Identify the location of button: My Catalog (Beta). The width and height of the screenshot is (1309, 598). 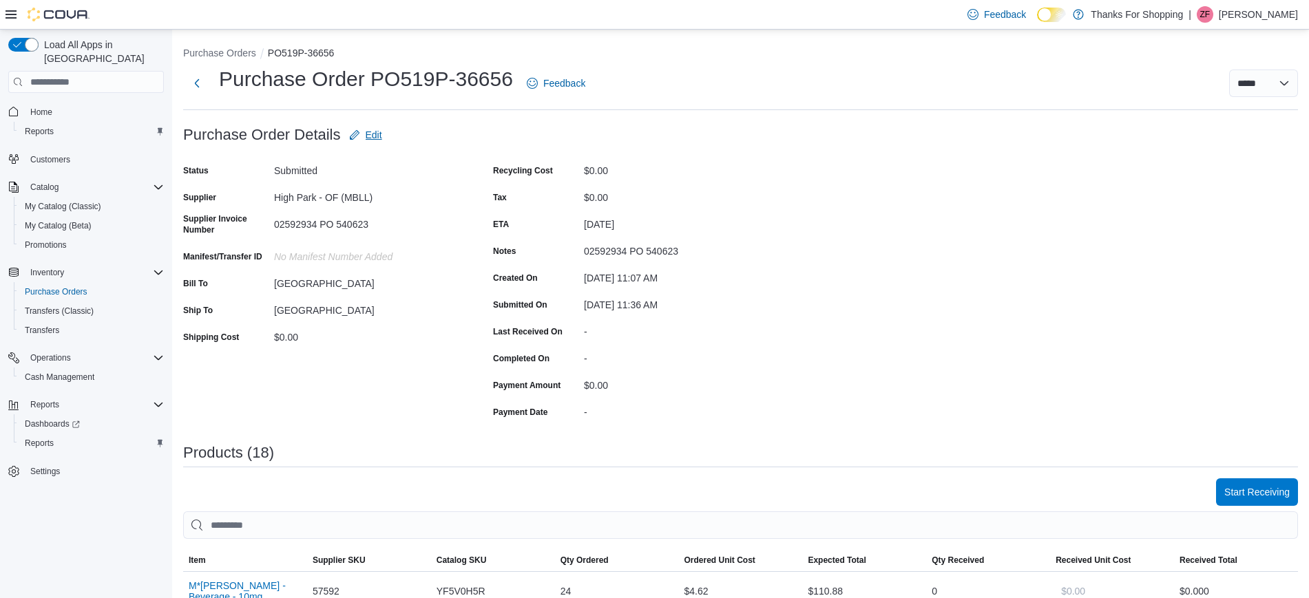
(92, 226).